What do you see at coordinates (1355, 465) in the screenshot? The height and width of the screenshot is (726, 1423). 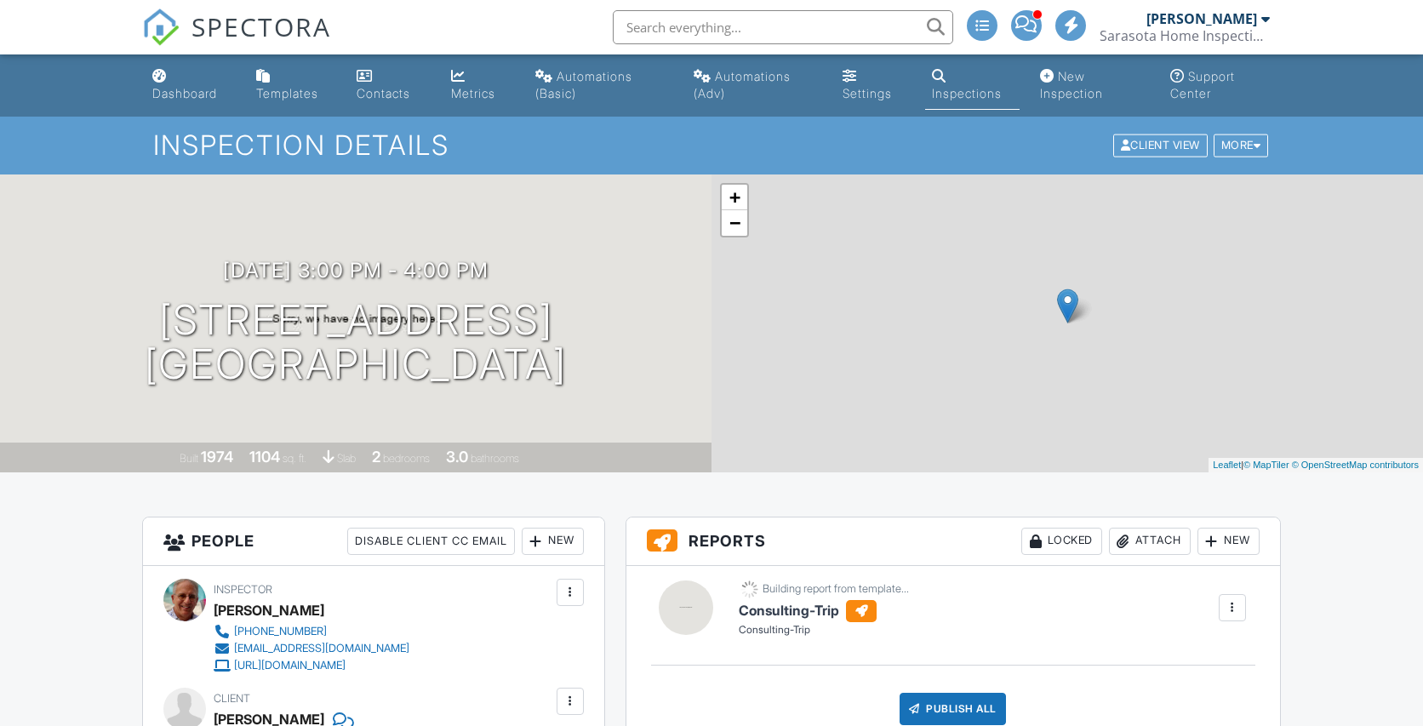 I see `a: © OpenStreetMap contributors` at bounding box center [1355, 465].